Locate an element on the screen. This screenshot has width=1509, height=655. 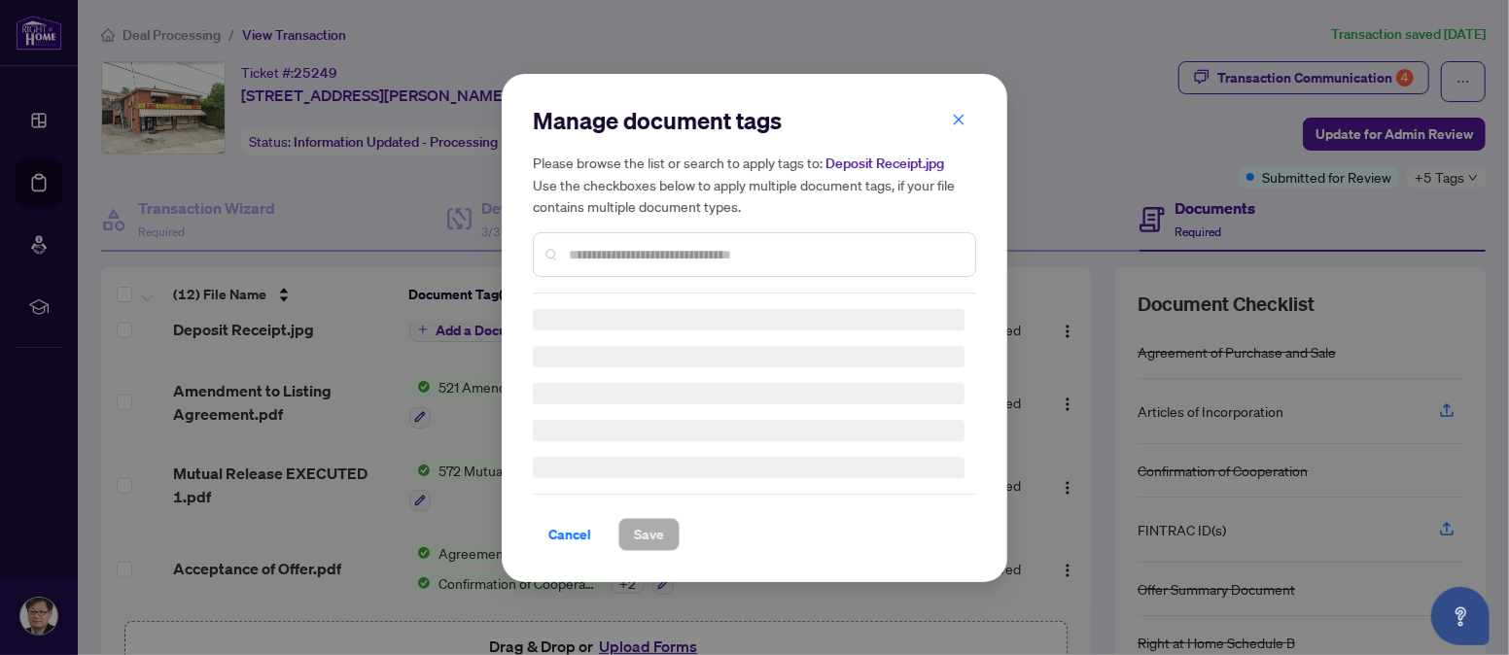
span: Cancel is located at coordinates (570, 535).